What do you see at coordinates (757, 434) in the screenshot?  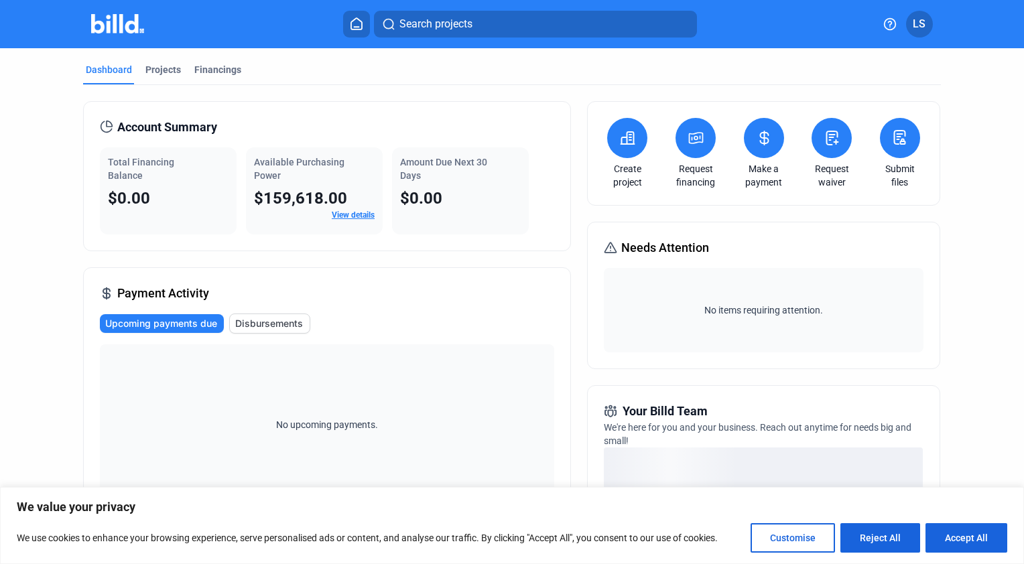 I see `span: We're here for you and your business. Reach out anytime for needs big and small!` at bounding box center [757, 434].